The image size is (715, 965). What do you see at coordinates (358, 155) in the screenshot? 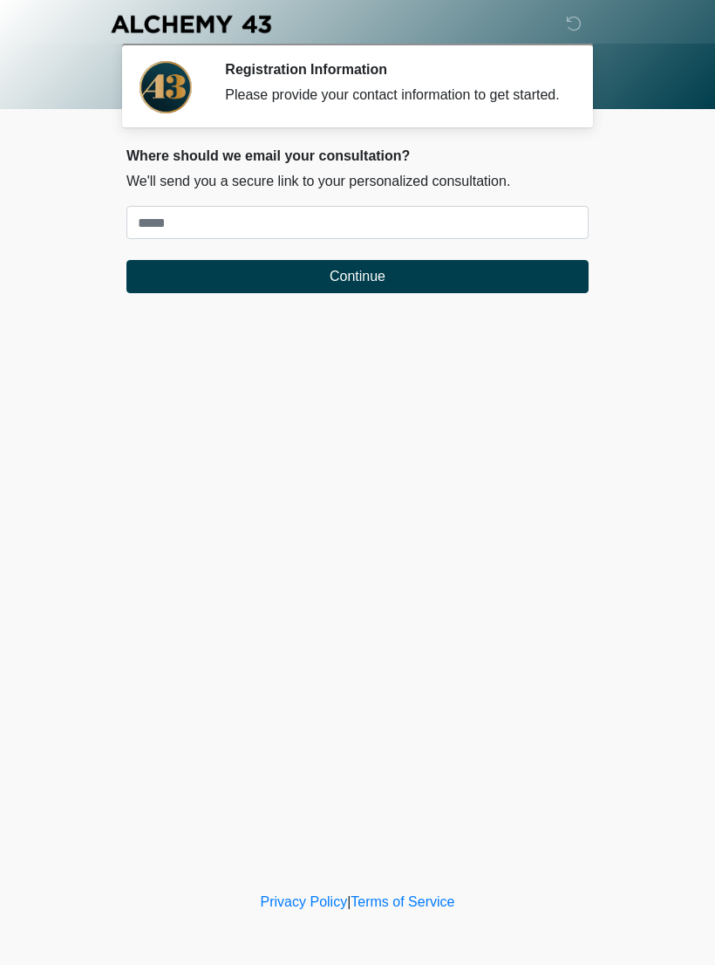
I see `h2: Where should we email your consultation?` at bounding box center [358, 155].